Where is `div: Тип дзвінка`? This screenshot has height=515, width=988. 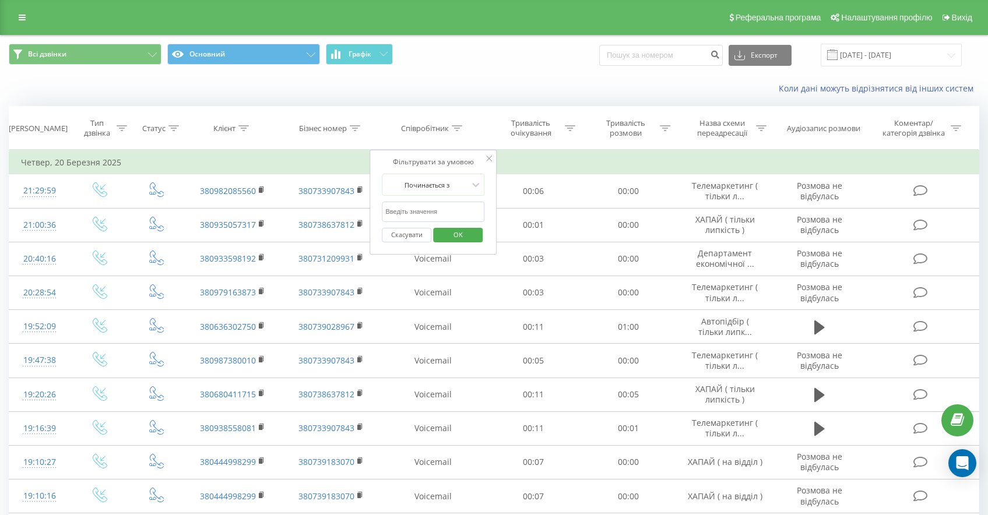
div: Тип дзвінка is located at coordinates (97, 128).